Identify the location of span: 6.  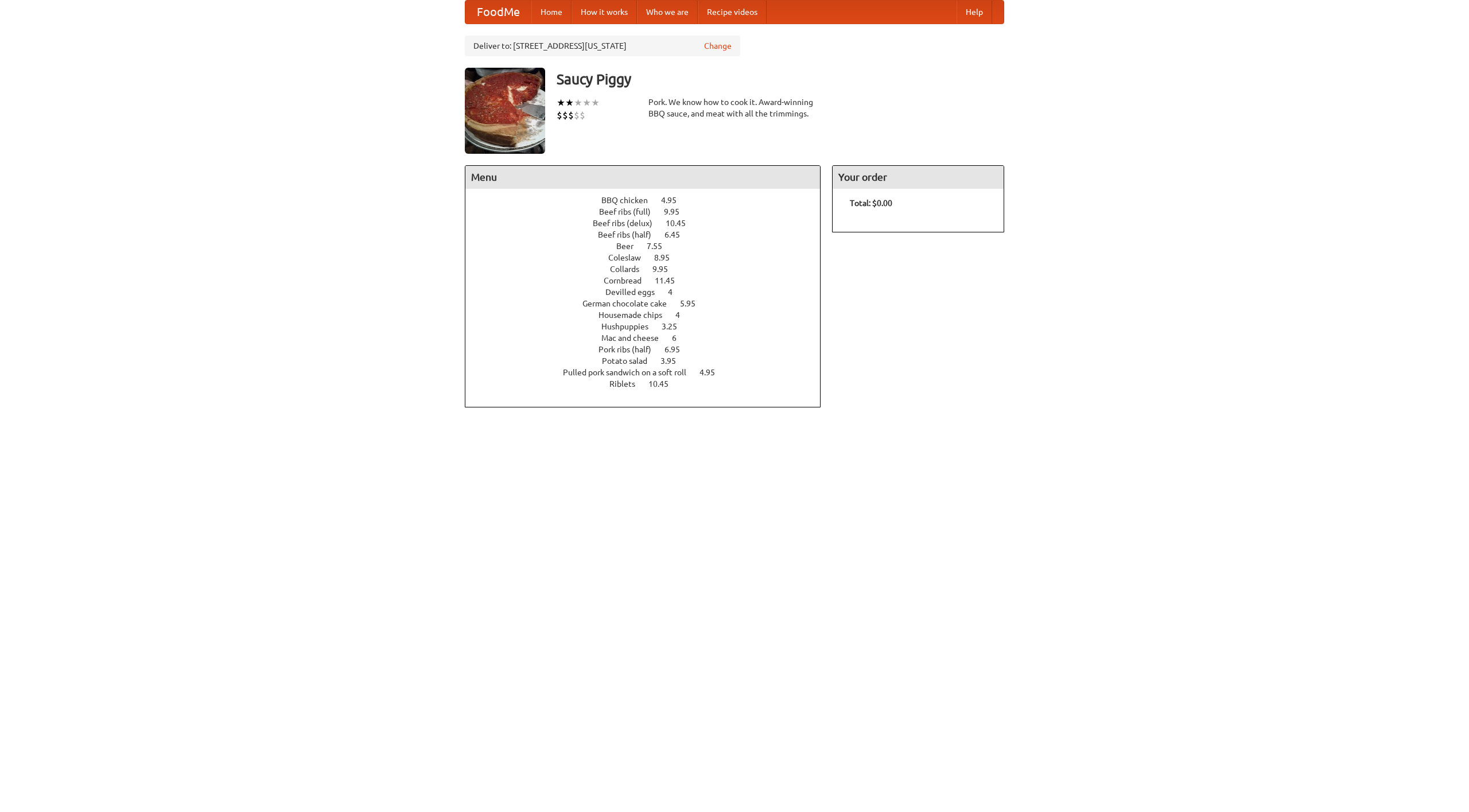
(680, 338).